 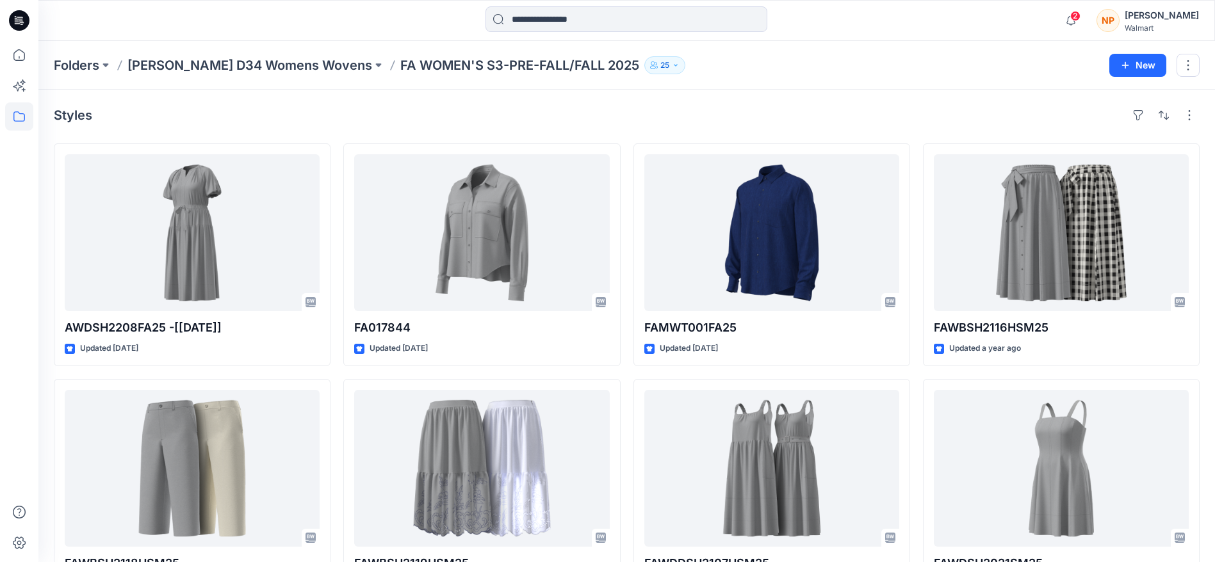 I want to click on a: FAWDDSH2107HSM25, so click(x=772, y=468).